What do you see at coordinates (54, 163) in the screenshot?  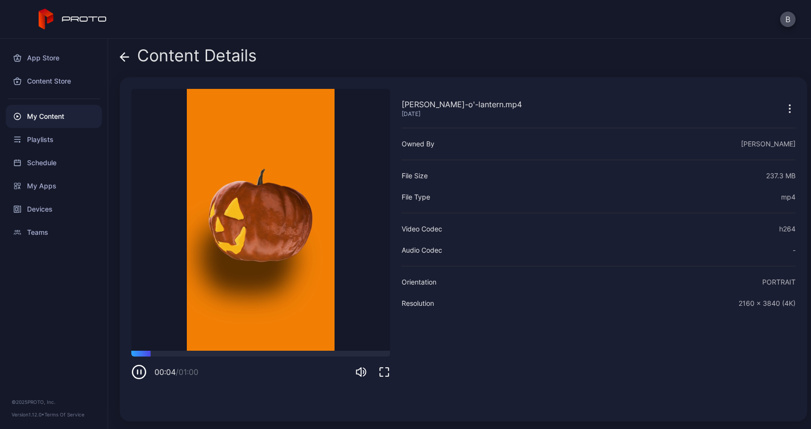 I see `div: Schedule` at bounding box center [54, 163].